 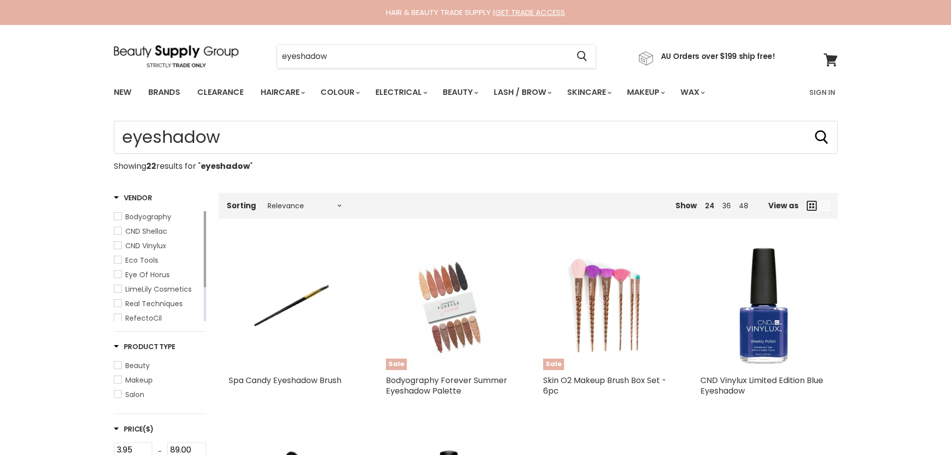 What do you see at coordinates (158, 260) in the screenshot?
I see `a: Eco Tools` at bounding box center [158, 260].